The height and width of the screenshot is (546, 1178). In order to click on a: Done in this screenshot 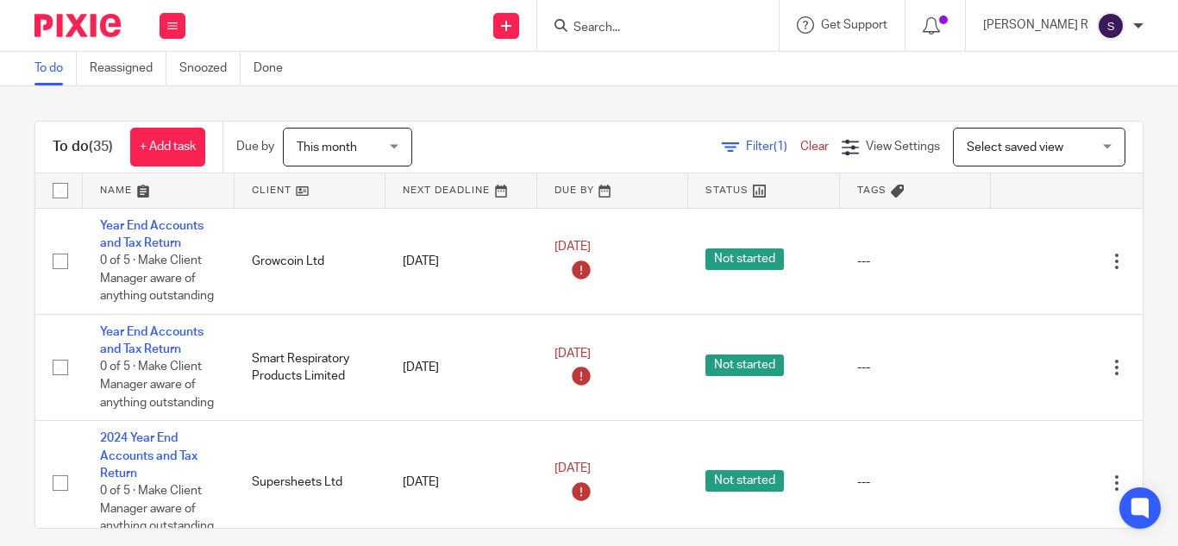, I will do `click(274, 68)`.